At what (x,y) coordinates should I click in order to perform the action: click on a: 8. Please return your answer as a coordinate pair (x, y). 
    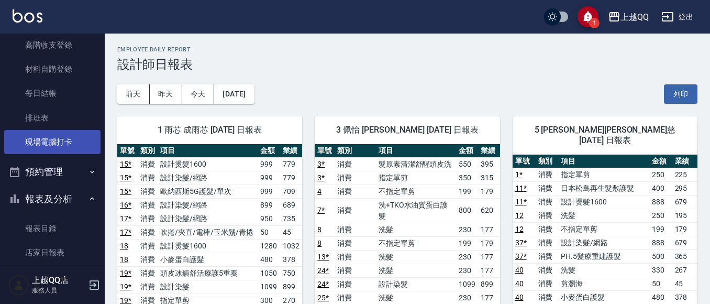
    Looking at the image, I should click on (319, 229).